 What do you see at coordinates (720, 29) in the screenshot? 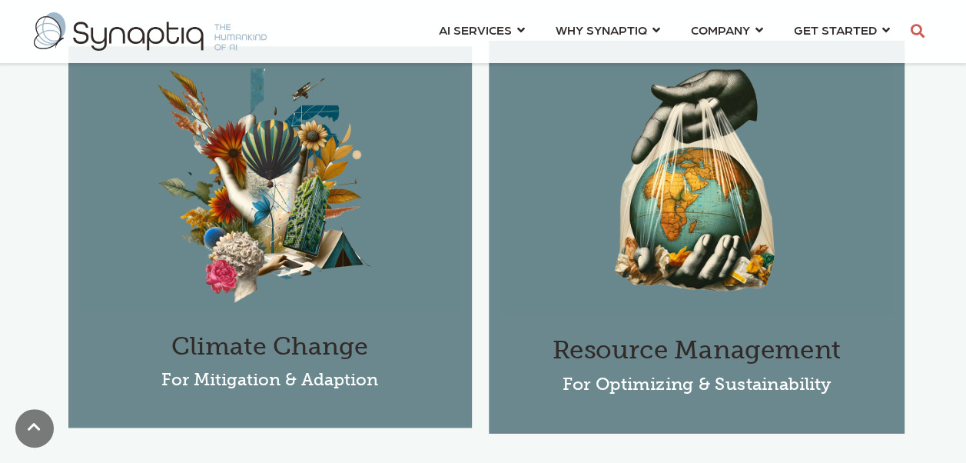
I see `span: COMPANY` at bounding box center [720, 29].